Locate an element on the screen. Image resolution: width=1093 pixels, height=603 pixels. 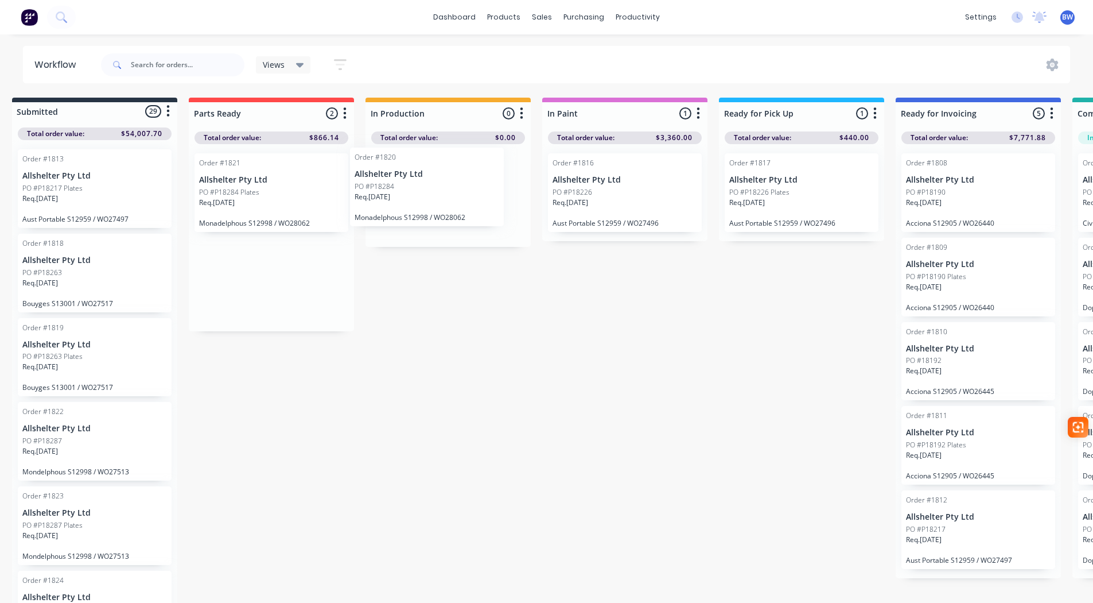
a: dashboard is located at coordinates (455, 17).